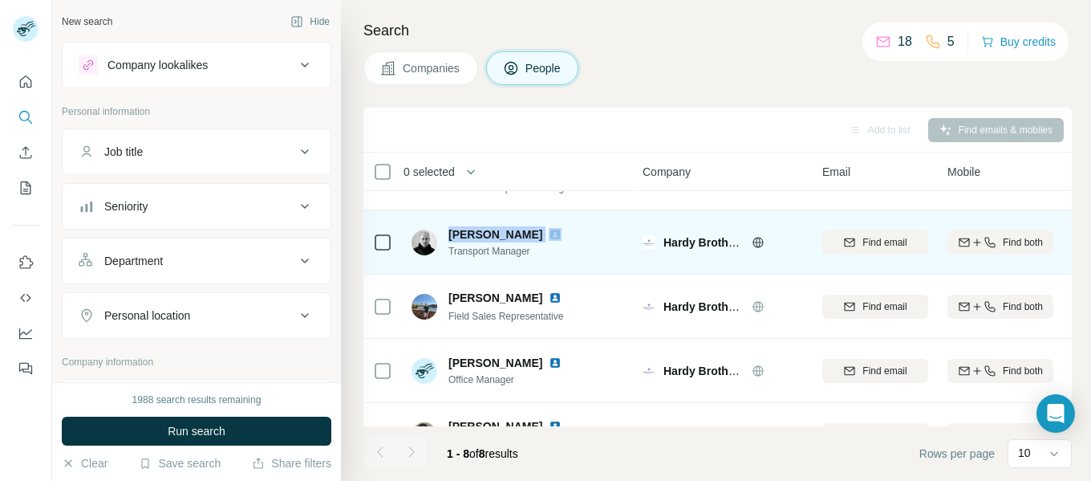  Describe the element at coordinates (126, 206) in the screenshot. I see `div: Seniority` at that location.